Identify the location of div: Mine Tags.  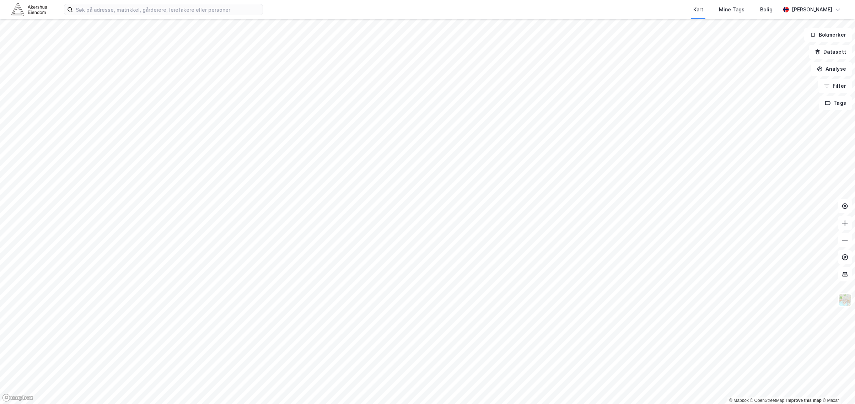
(731, 10).